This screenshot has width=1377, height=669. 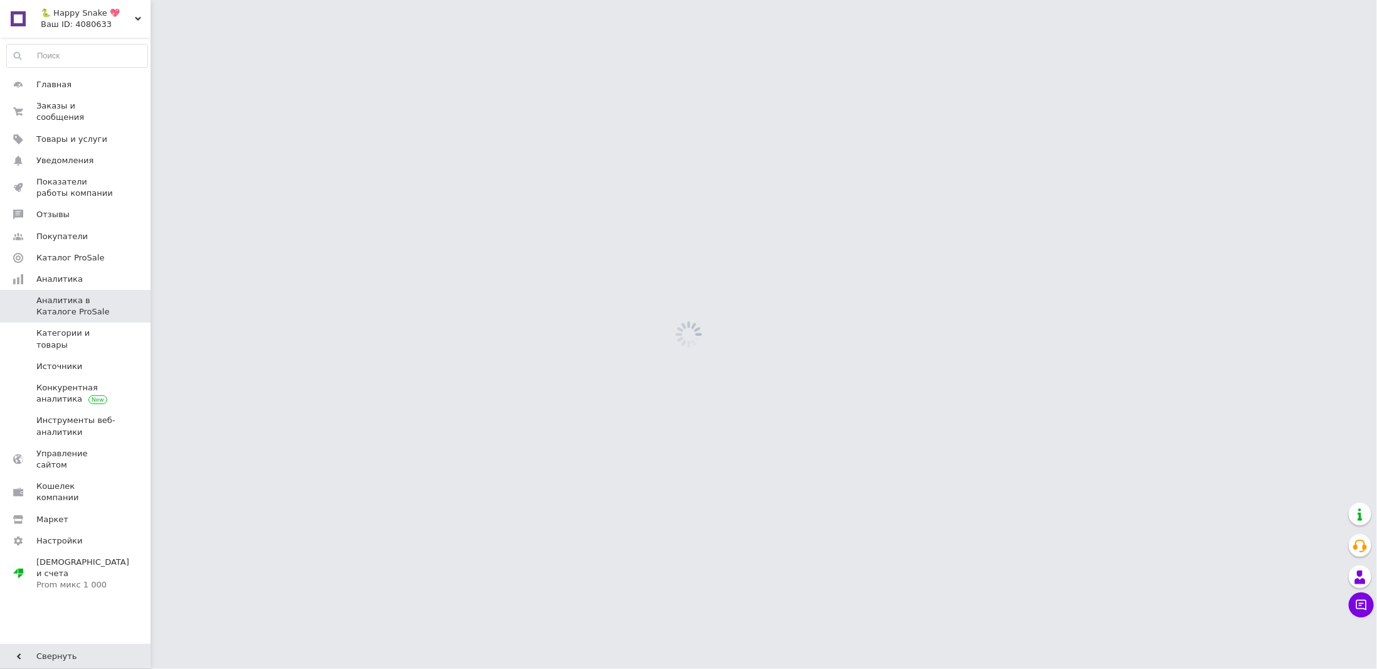 What do you see at coordinates (77, 56) in the screenshot?
I see `input: Поиск` at bounding box center [77, 56].